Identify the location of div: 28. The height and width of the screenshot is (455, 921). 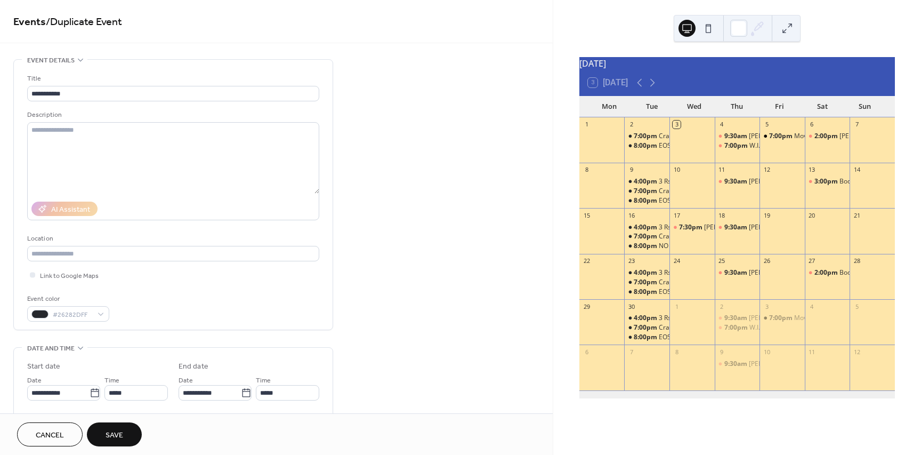
(857, 261).